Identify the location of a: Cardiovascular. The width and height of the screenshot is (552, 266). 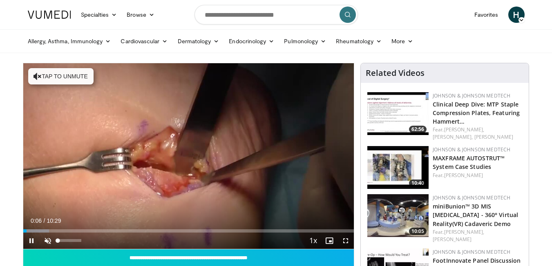
(144, 41).